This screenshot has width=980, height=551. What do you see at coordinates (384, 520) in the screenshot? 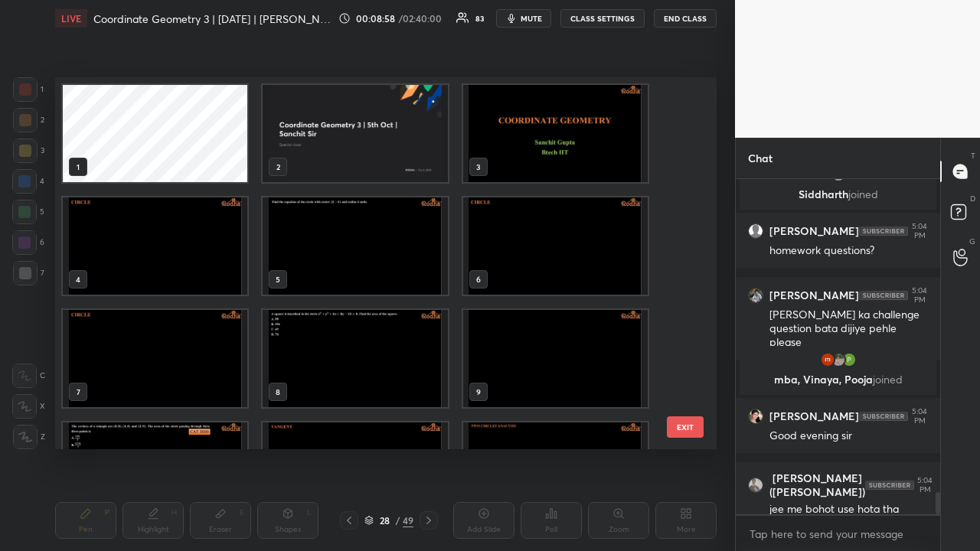
I see `div: 28` at bounding box center [384, 520].